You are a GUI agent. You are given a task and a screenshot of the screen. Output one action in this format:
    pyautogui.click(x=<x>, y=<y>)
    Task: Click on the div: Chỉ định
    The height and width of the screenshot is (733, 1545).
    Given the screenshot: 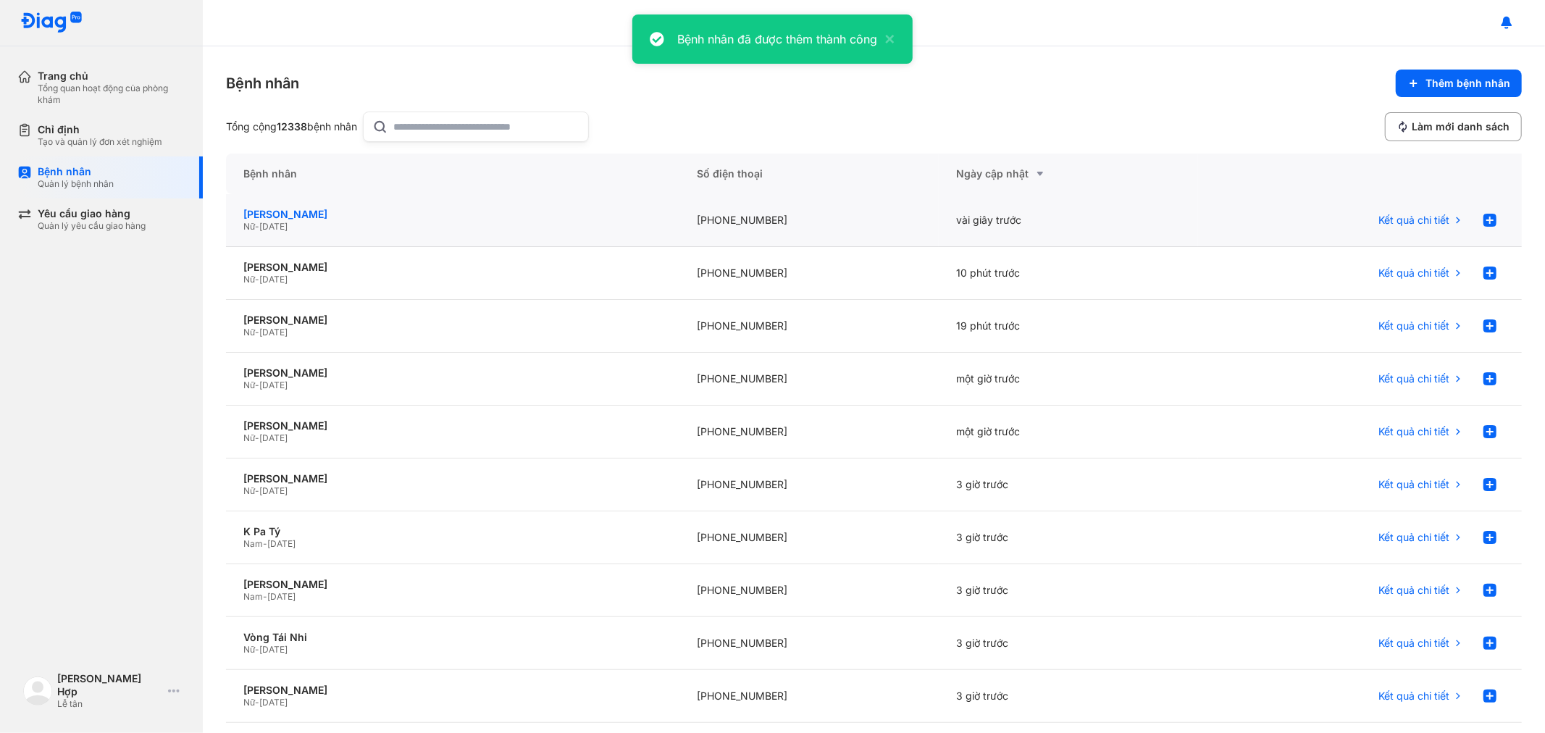 What is the action you would take?
    pyautogui.click(x=100, y=130)
    